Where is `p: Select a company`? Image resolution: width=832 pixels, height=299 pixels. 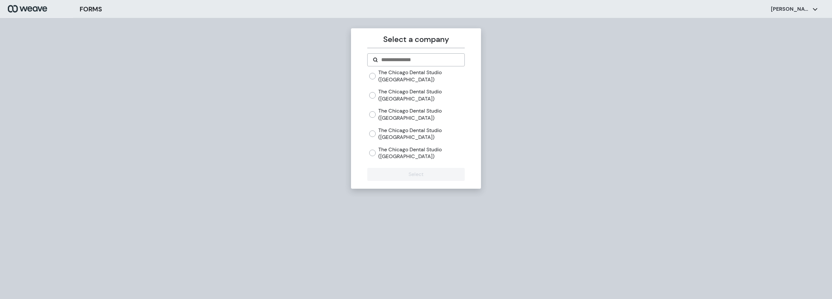 p: Select a company is located at coordinates (416, 39).